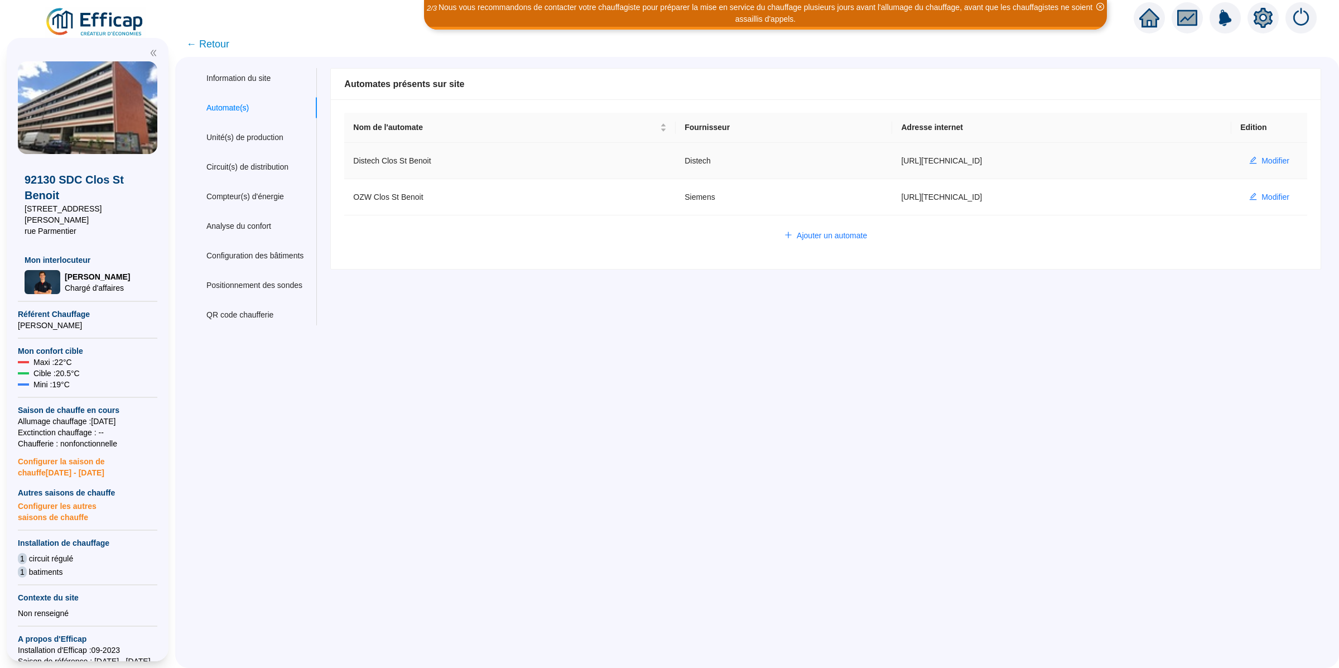  Describe the element at coordinates (46, 572) in the screenshot. I see `span: batiments` at that location.